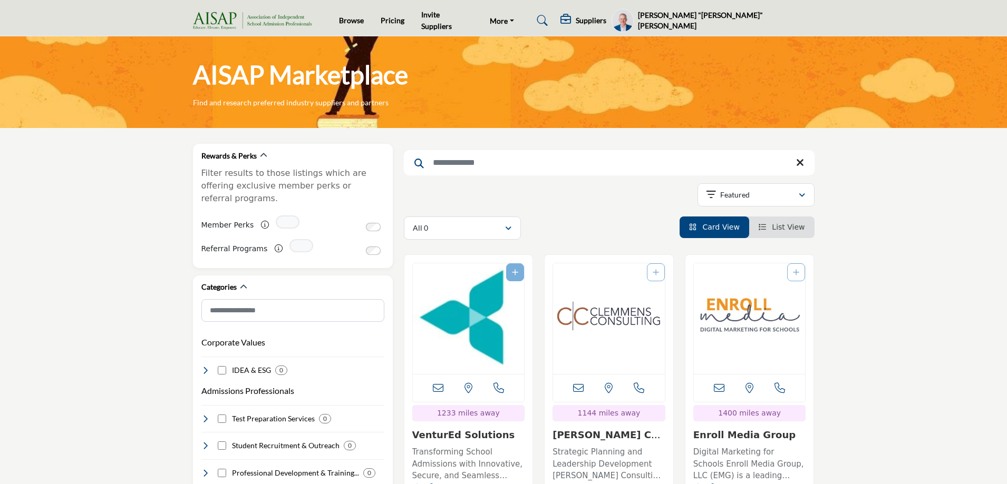 The height and width of the screenshot is (484, 1007). I want to click on li: List View, so click(782, 227).